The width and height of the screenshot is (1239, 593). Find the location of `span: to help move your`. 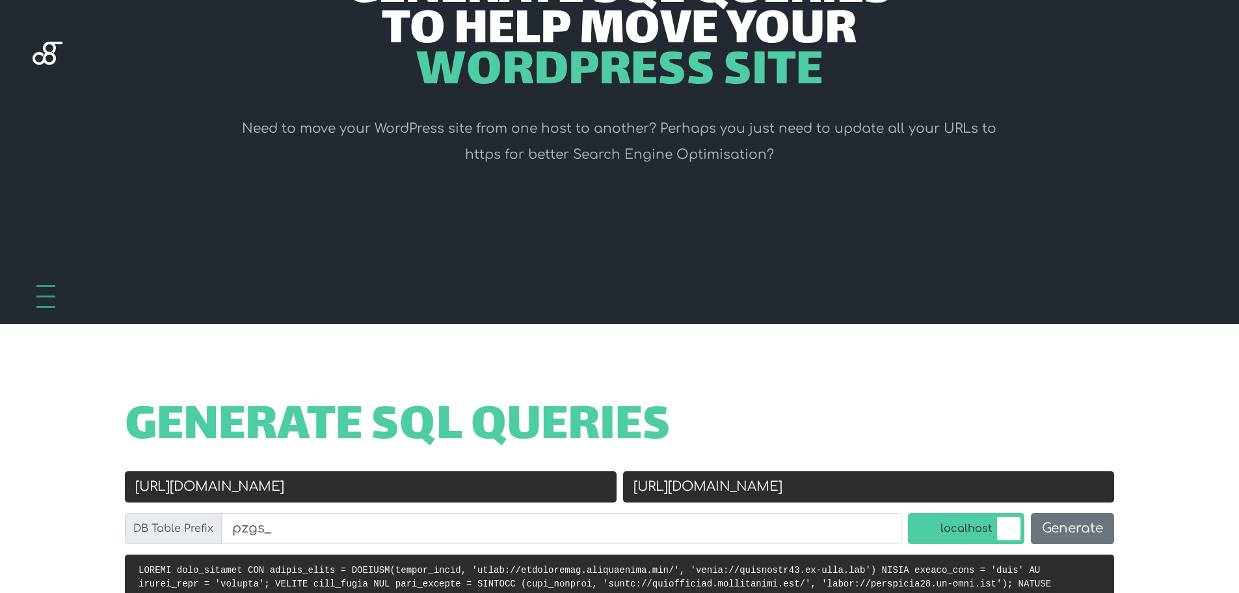

span: to help move your is located at coordinates (619, 32).